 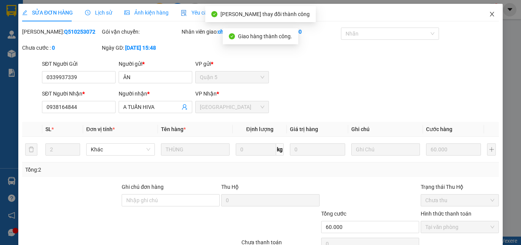 I want to click on b: Q510253072, so click(x=80, y=32).